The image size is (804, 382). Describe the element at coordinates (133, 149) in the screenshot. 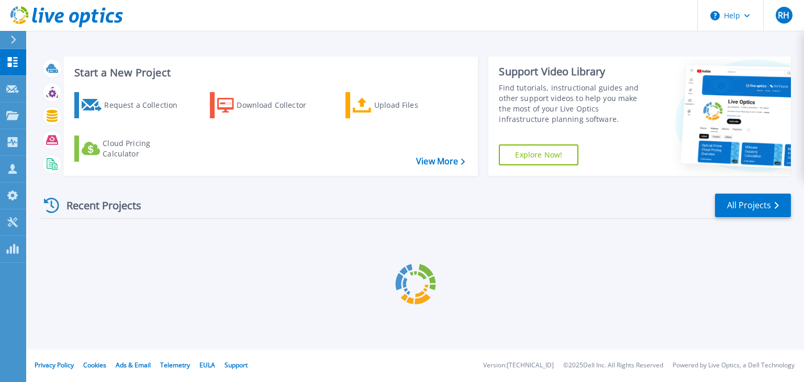

I see `a: Cloud Pricing Calculator` at that location.